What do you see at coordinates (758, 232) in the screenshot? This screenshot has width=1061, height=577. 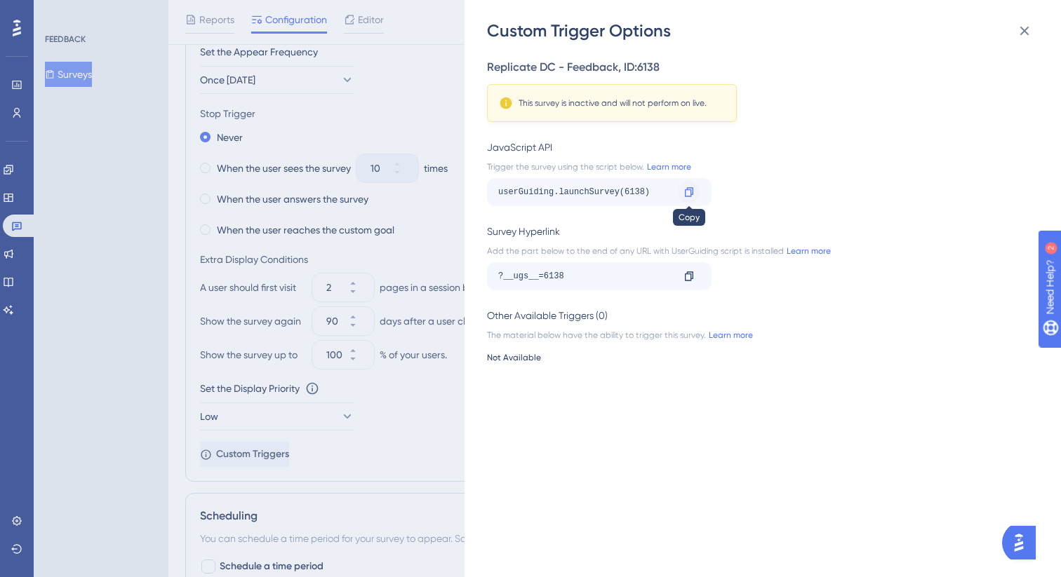 I see `div: Survey Hyperlink` at bounding box center [758, 232].